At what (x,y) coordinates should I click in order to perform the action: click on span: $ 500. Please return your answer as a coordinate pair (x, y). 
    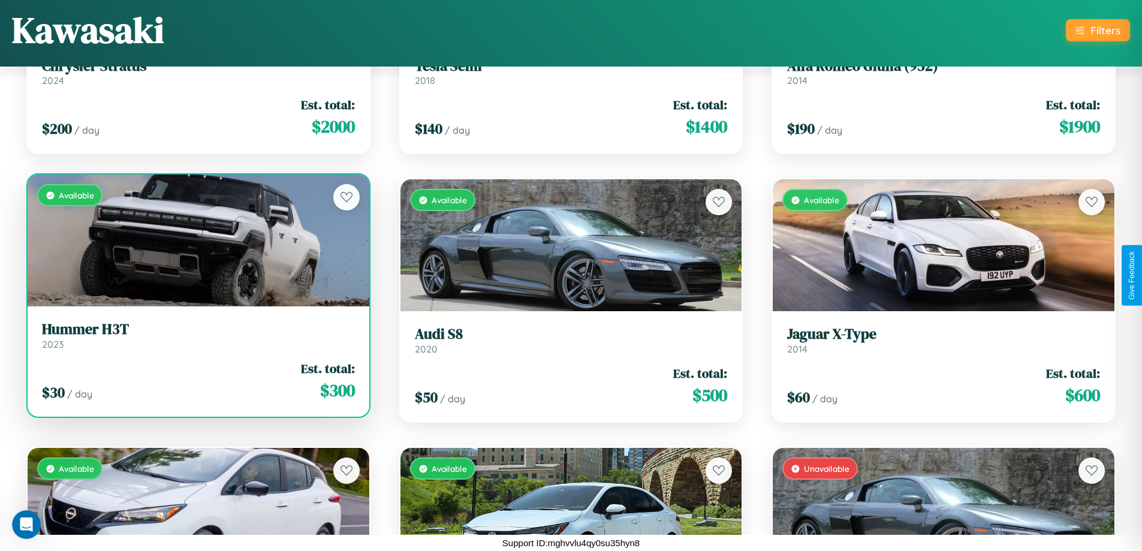
    Looking at the image, I should click on (710, 395).